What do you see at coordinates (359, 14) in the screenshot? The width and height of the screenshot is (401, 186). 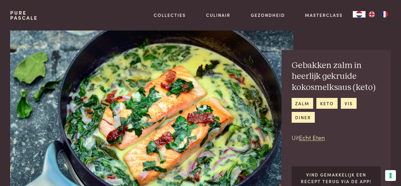 I see `div: Language` at bounding box center [359, 14].